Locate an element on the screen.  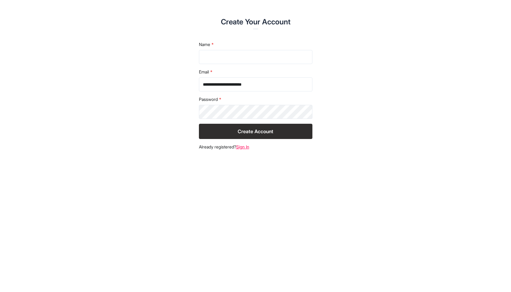
label: Email is located at coordinates (256, 72).